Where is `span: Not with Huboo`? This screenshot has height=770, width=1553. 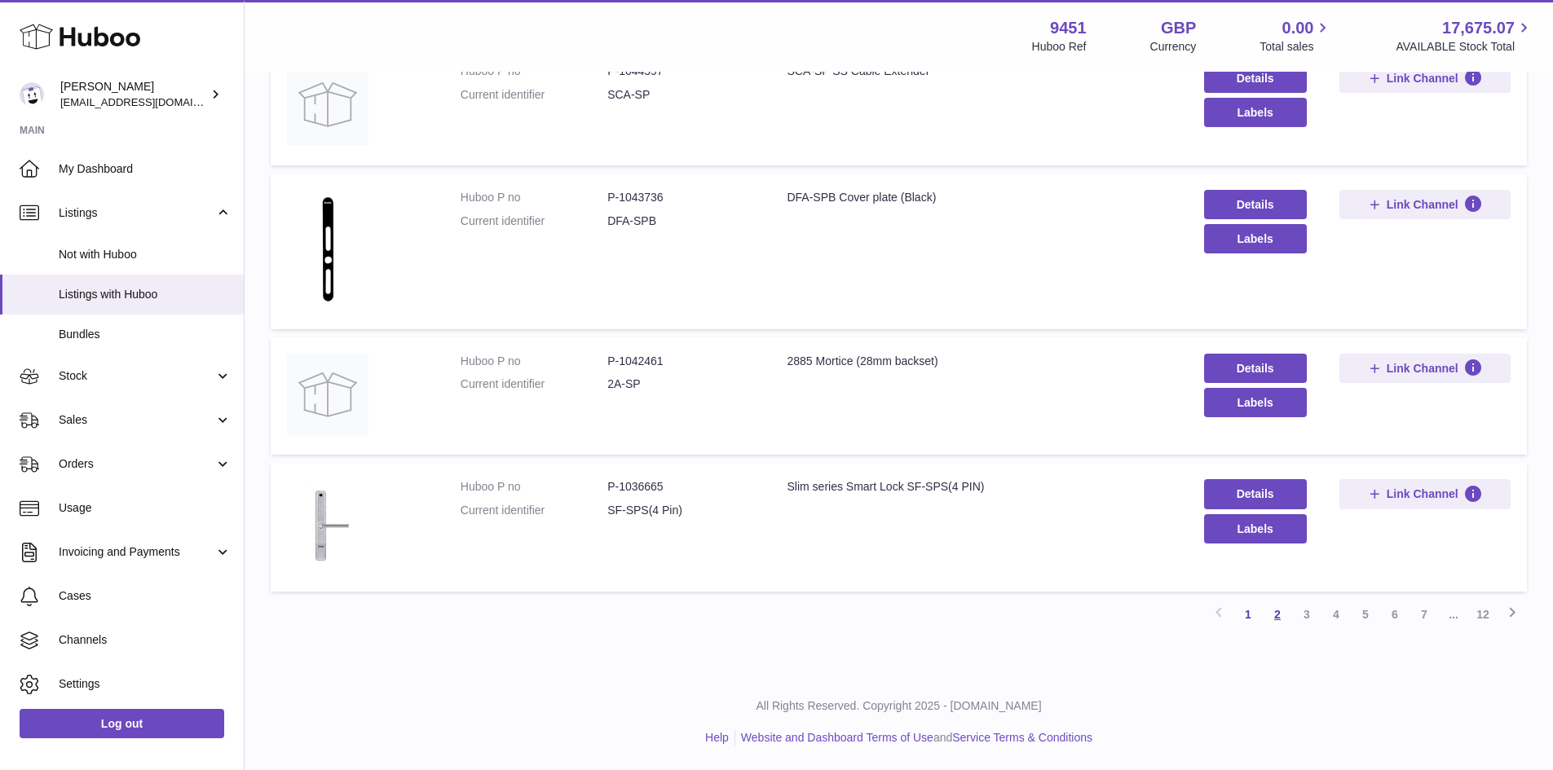
span: Not with Huboo is located at coordinates (145, 254).